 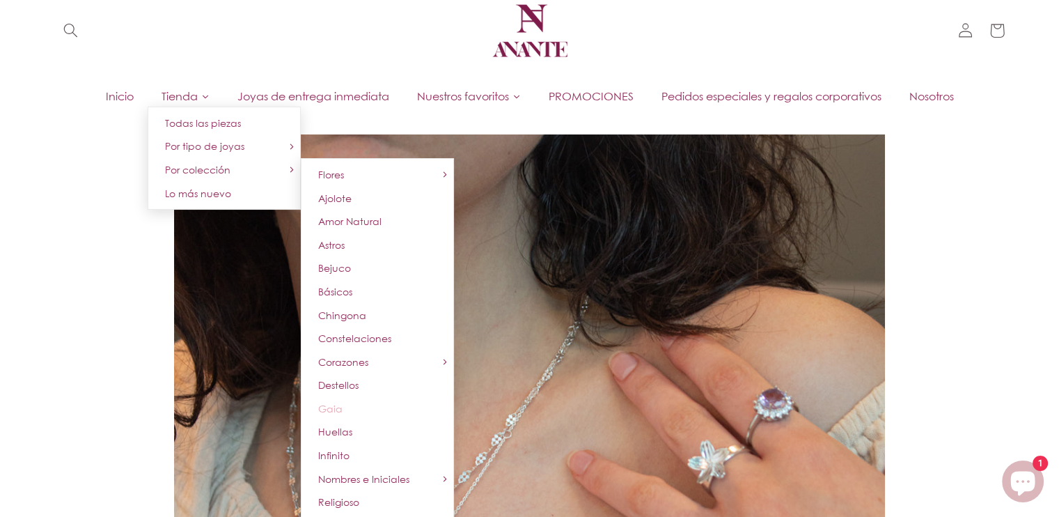 What do you see at coordinates (198, 169) in the screenshot?
I see `span: Por colección` at bounding box center [198, 169].